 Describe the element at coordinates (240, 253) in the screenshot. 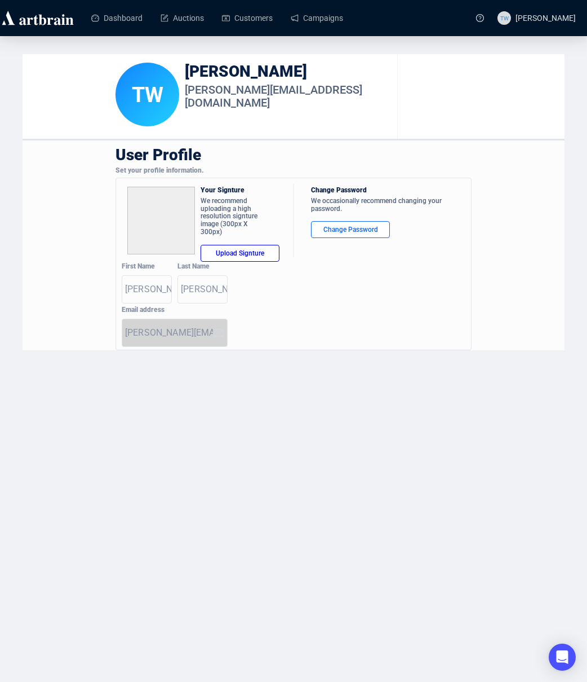

I see `button: Upload Signture` at that location.